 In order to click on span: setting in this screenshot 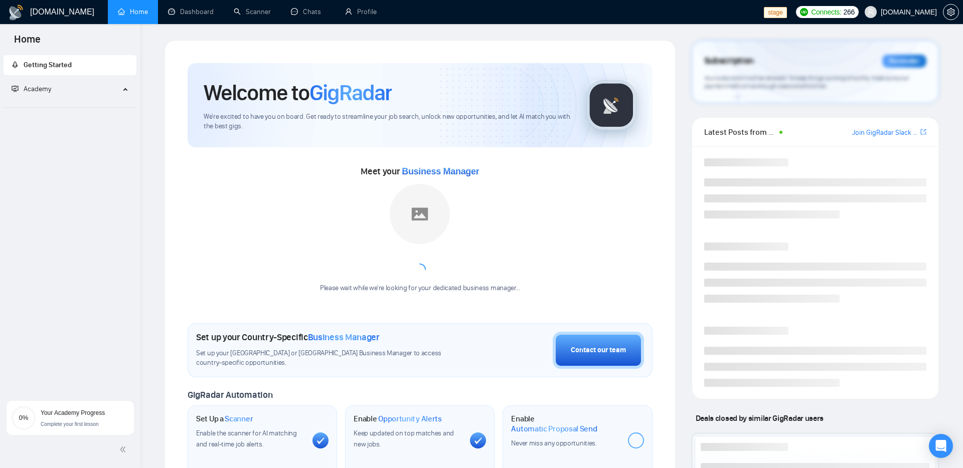, I will do `click(951, 12)`.